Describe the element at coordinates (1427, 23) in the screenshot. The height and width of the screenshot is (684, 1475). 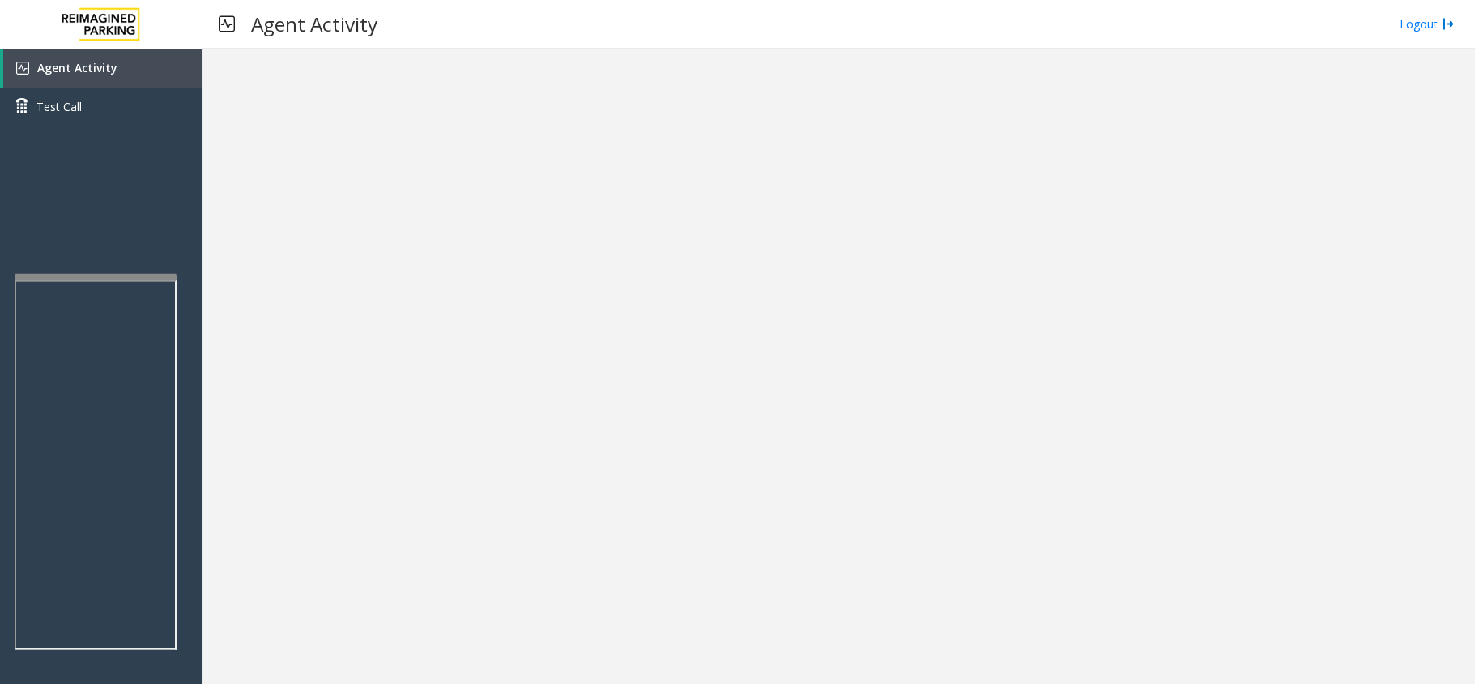
I see `a: Logout` at that location.